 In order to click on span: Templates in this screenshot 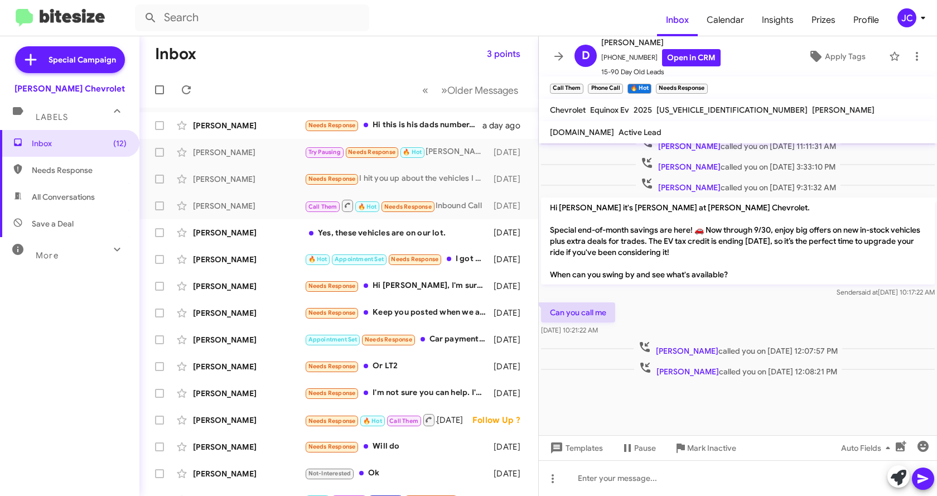, I will do `click(575, 448)`.